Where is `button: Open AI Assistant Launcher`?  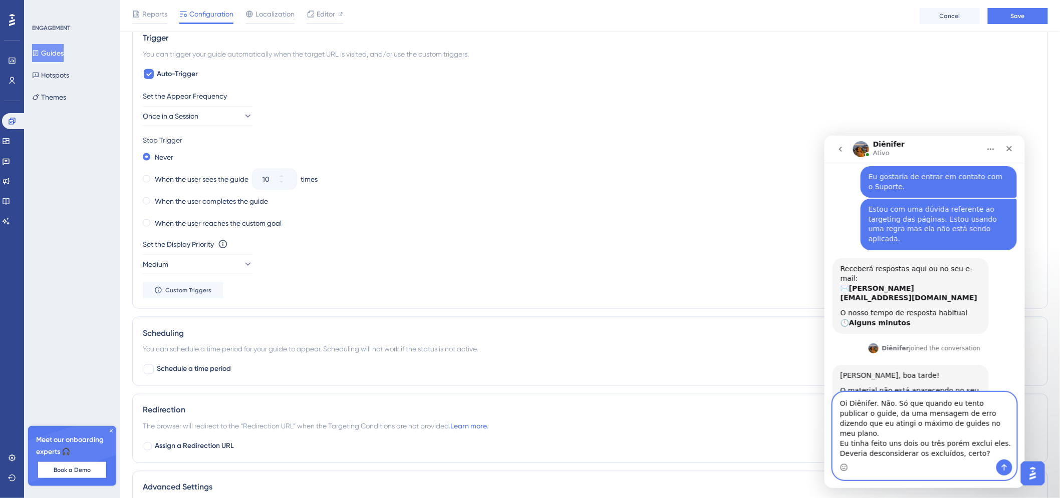 button: Open AI Assistant Launcher is located at coordinates (15, 15).